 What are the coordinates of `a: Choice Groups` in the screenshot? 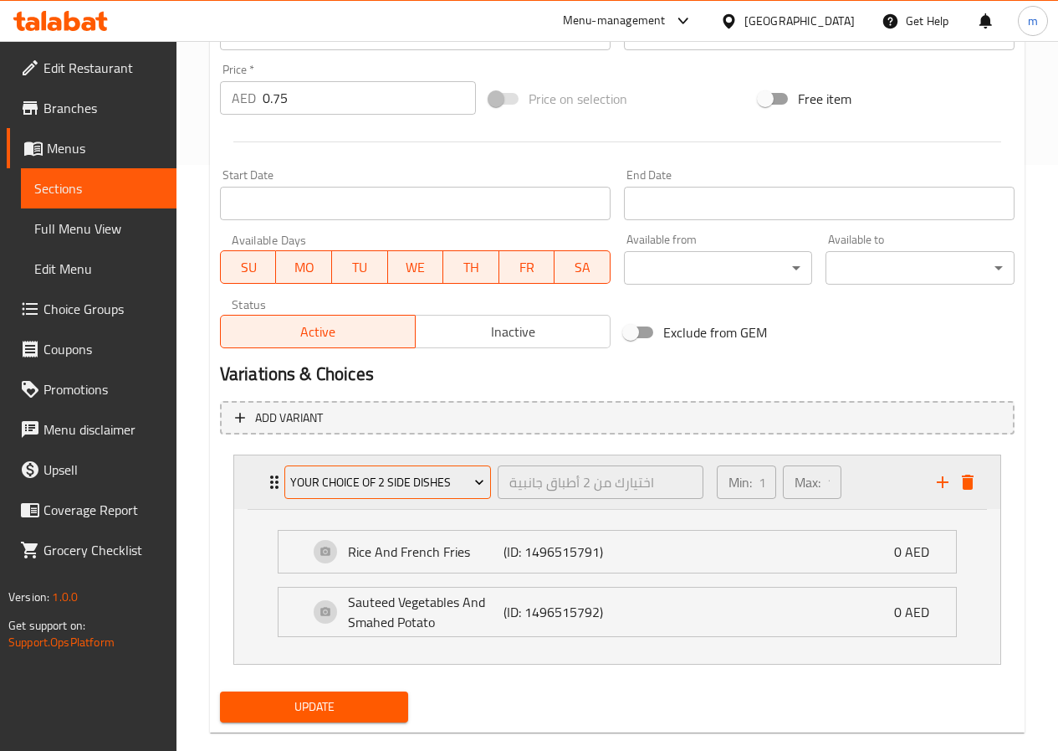 It's located at (91, 309).